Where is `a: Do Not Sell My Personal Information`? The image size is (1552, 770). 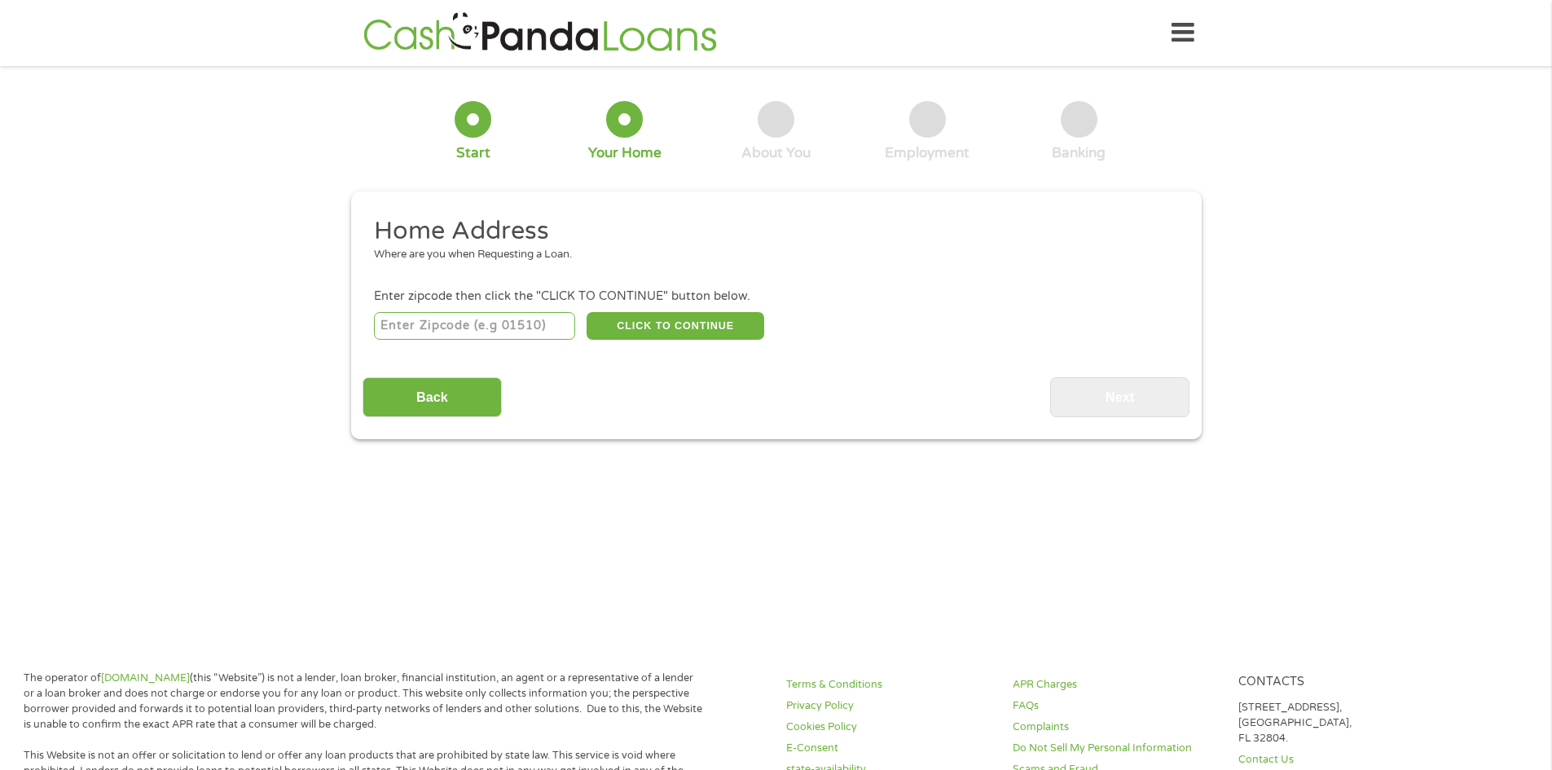
a: Do Not Sell My Personal Information is located at coordinates (1116, 748).